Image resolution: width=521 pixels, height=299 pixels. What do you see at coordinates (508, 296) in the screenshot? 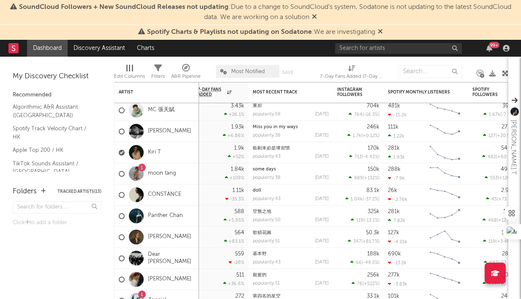
I see `div: 24.2k` at bounding box center [508, 296].